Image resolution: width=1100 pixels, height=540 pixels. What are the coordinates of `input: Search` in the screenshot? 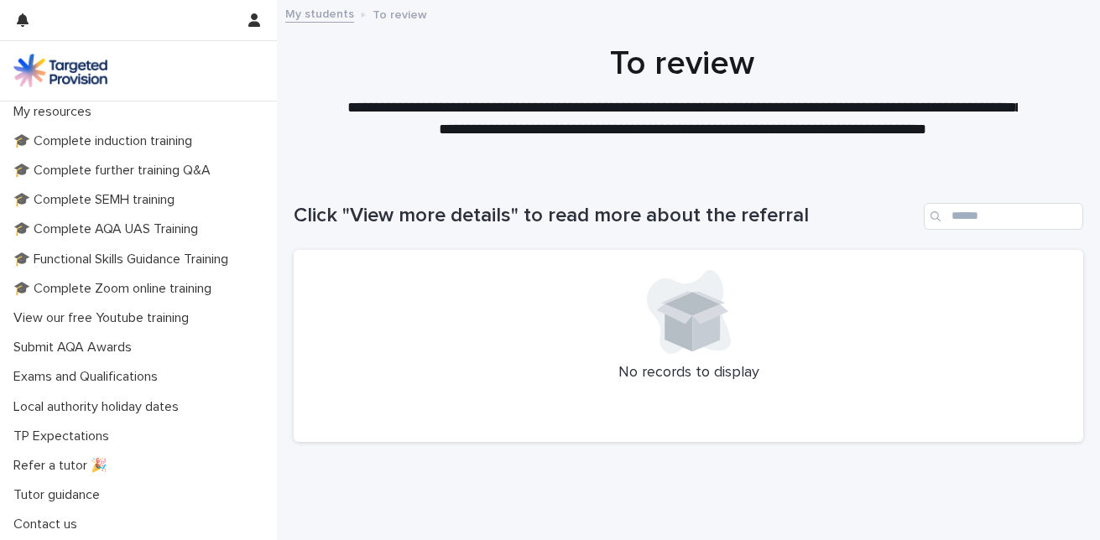 It's located at (1004, 216).